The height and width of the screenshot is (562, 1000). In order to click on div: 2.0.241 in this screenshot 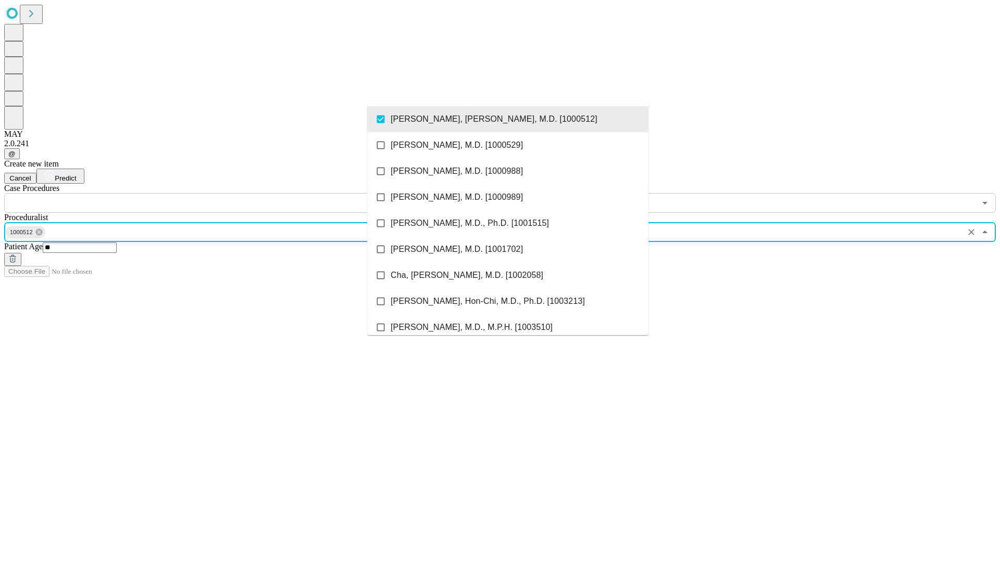, I will do `click(500, 144)`.